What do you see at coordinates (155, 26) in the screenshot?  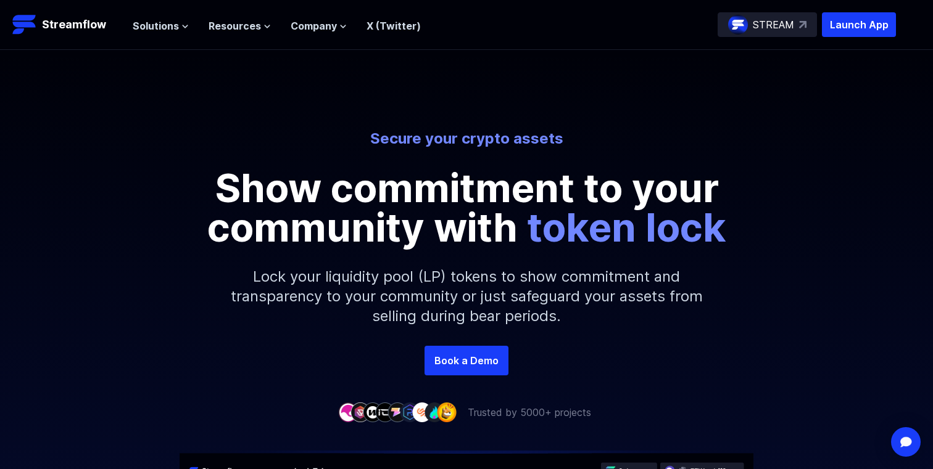 I see `span: Solutions` at bounding box center [155, 26].